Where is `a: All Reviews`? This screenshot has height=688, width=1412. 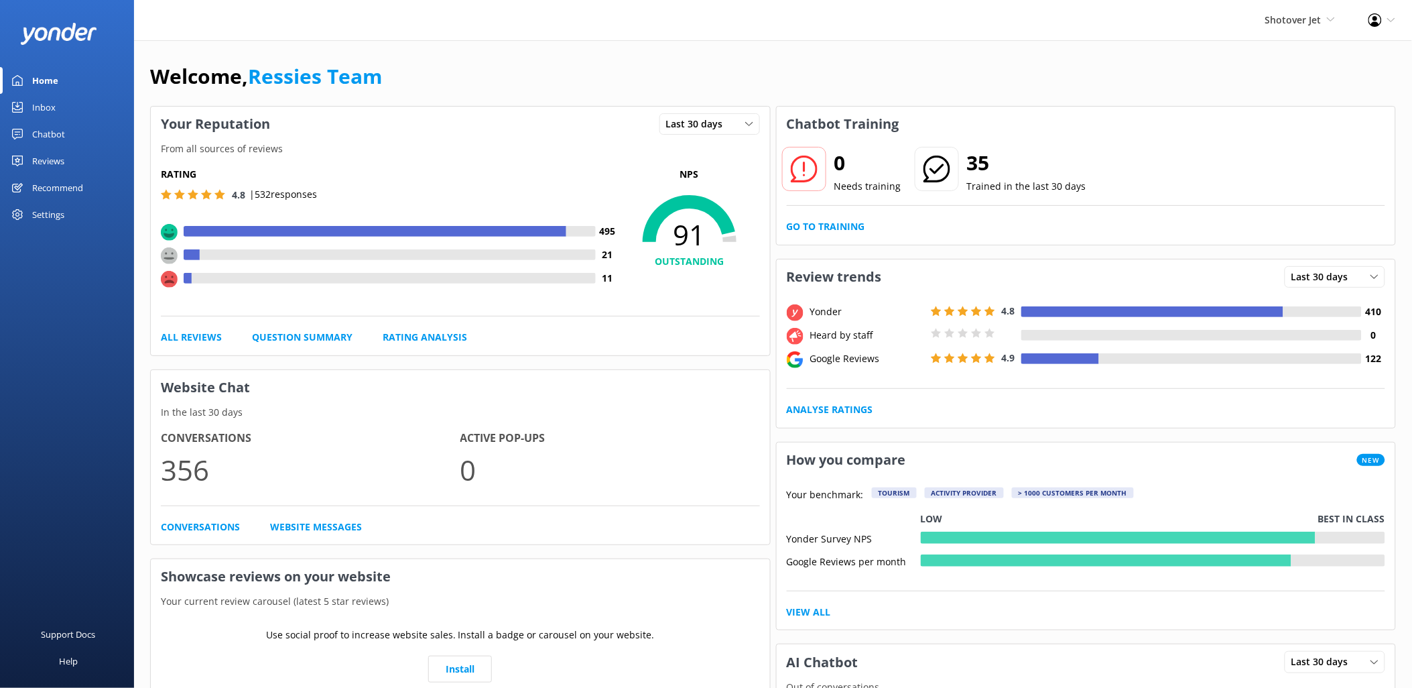 a: All Reviews is located at coordinates (191, 337).